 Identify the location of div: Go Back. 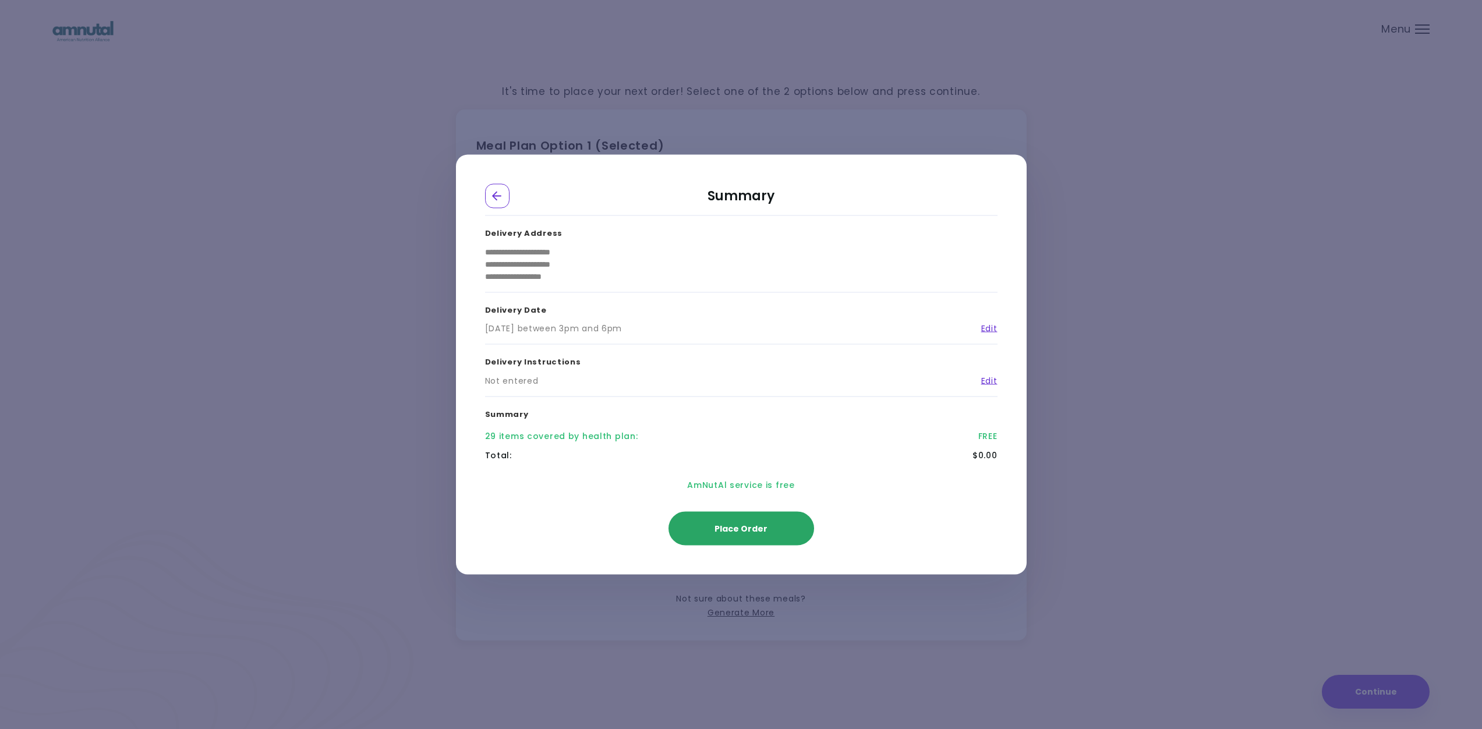
(497, 196).